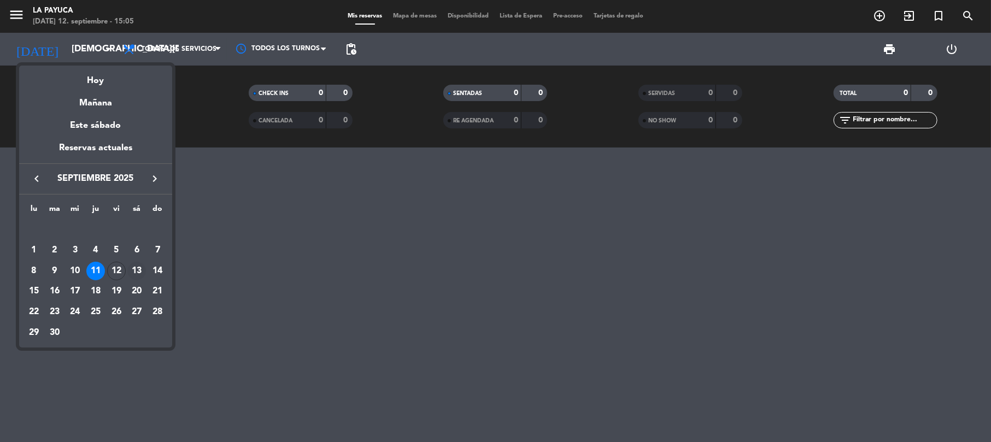 Image resolution: width=991 pixels, height=442 pixels. Describe the element at coordinates (96, 312) in the screenshot. I see `div: 25` at that location.